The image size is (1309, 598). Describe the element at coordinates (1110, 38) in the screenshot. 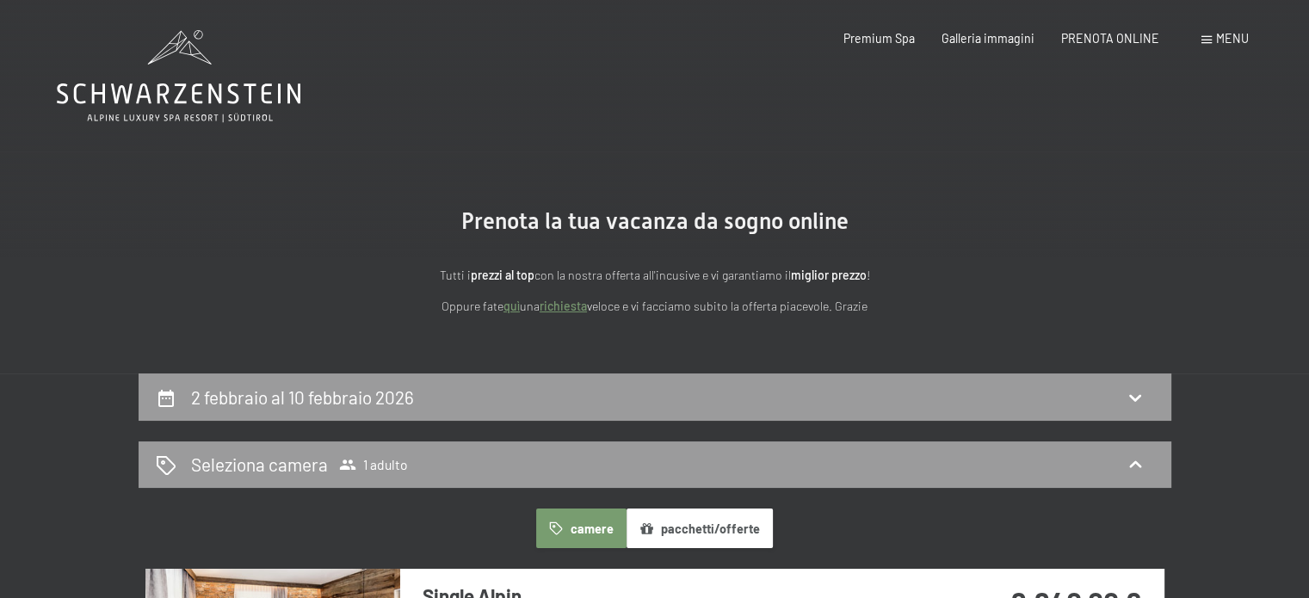

I see `a: PRENOTA ONLINE` at that location.